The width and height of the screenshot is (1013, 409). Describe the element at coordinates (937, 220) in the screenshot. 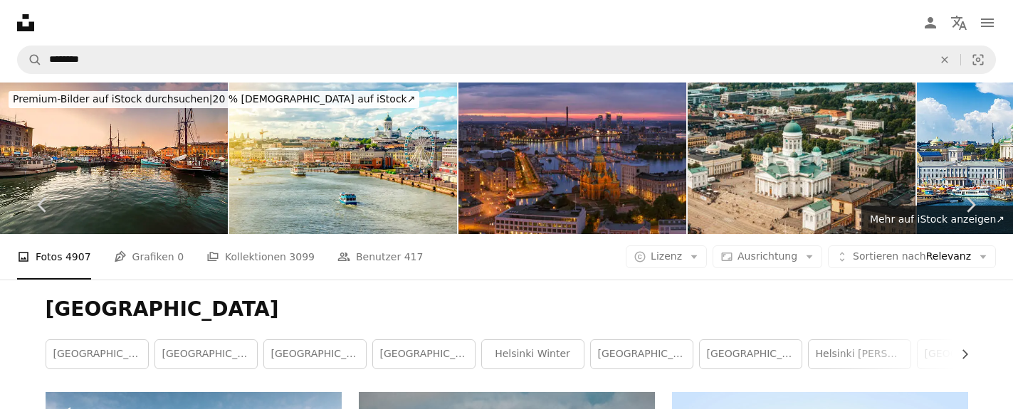

I see `a: Mehr auf iStock anzeigen↗` at that location.